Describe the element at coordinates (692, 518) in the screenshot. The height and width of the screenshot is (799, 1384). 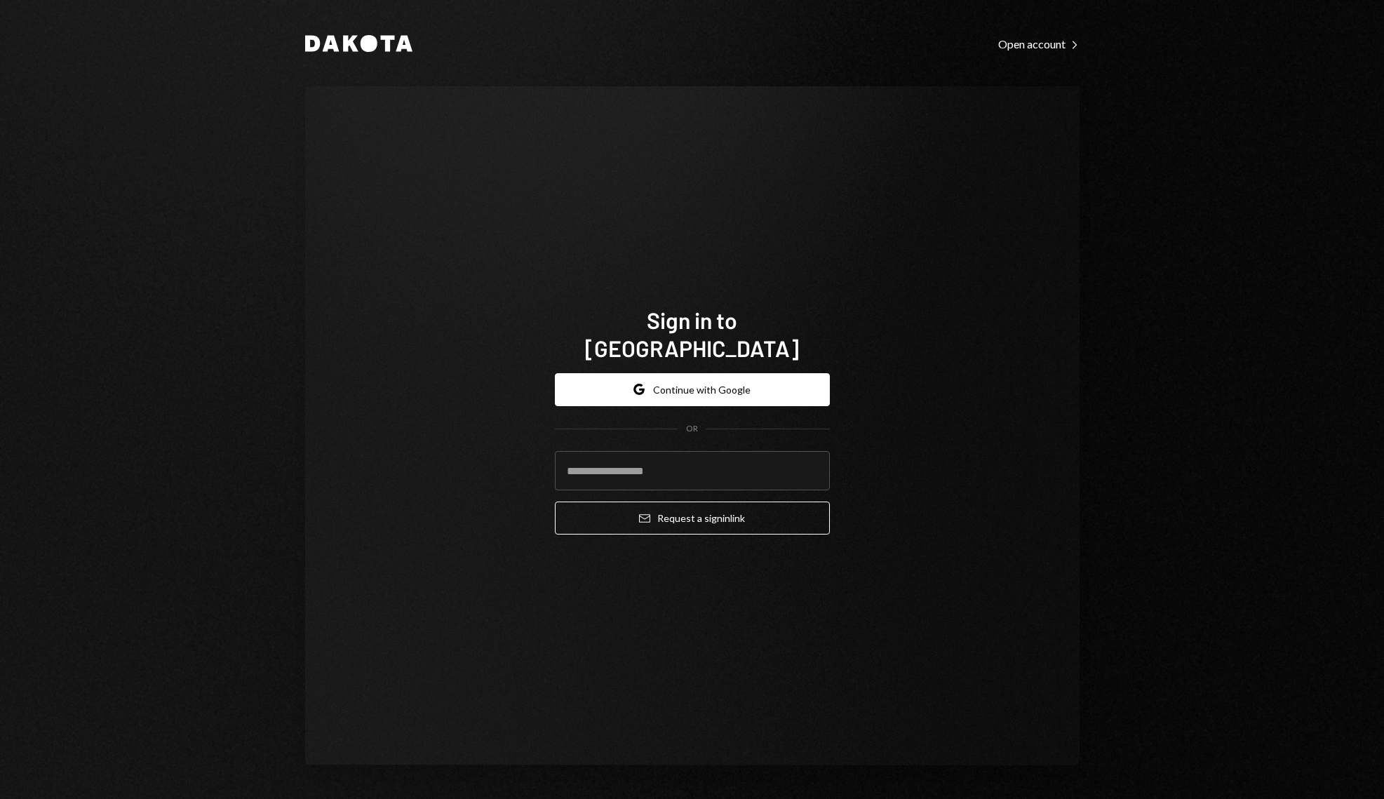
I see `button: Request a signinlink` at that location.